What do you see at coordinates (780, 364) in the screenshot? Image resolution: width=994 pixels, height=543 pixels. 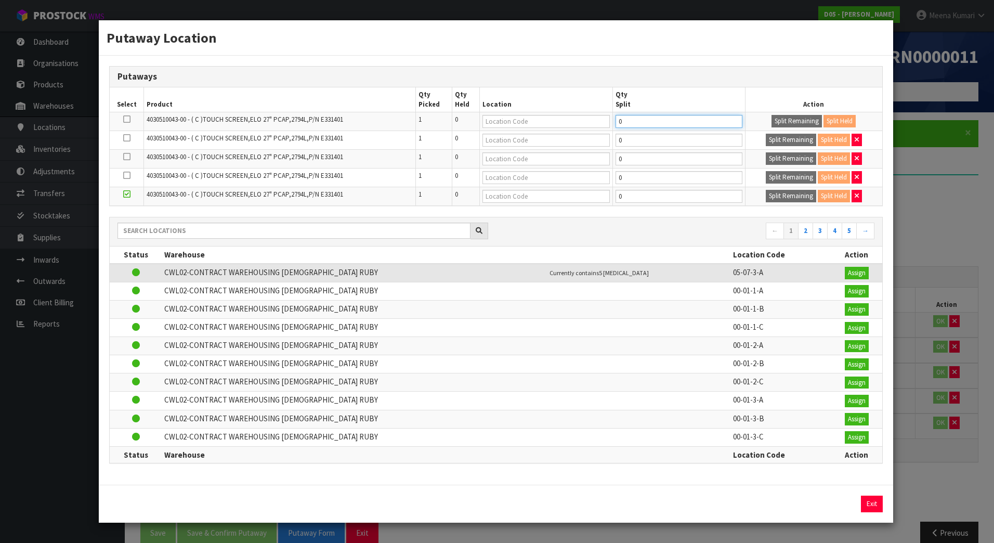 I see `td: 00-01-2-B` at bounding box center [780, 364].